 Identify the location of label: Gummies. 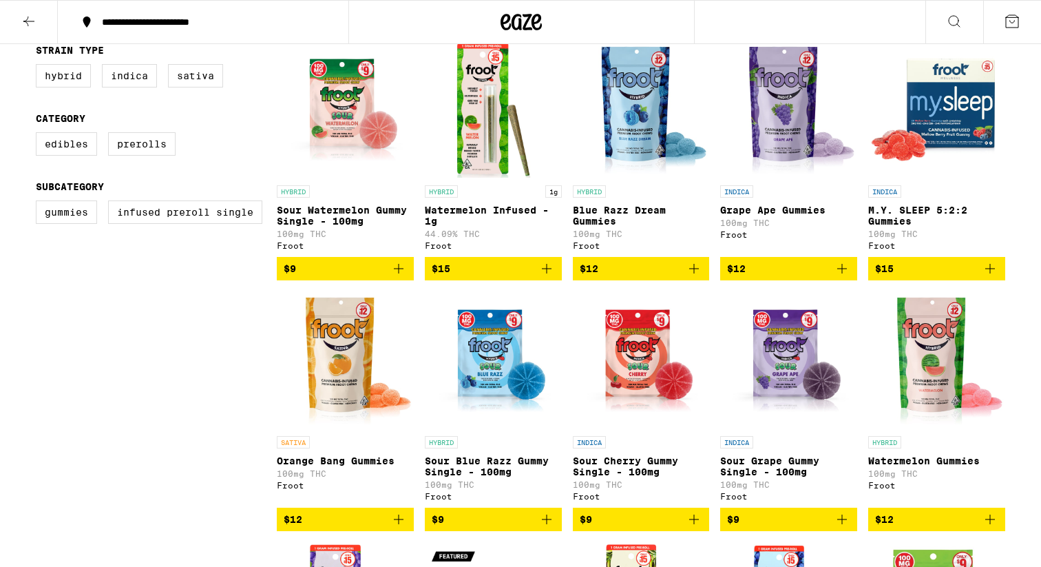
(66, 212).